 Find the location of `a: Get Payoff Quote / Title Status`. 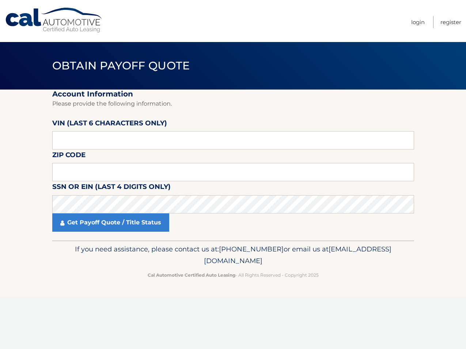

a: Get Payoff Quote / Title Status is located at coordinates (111, 223).